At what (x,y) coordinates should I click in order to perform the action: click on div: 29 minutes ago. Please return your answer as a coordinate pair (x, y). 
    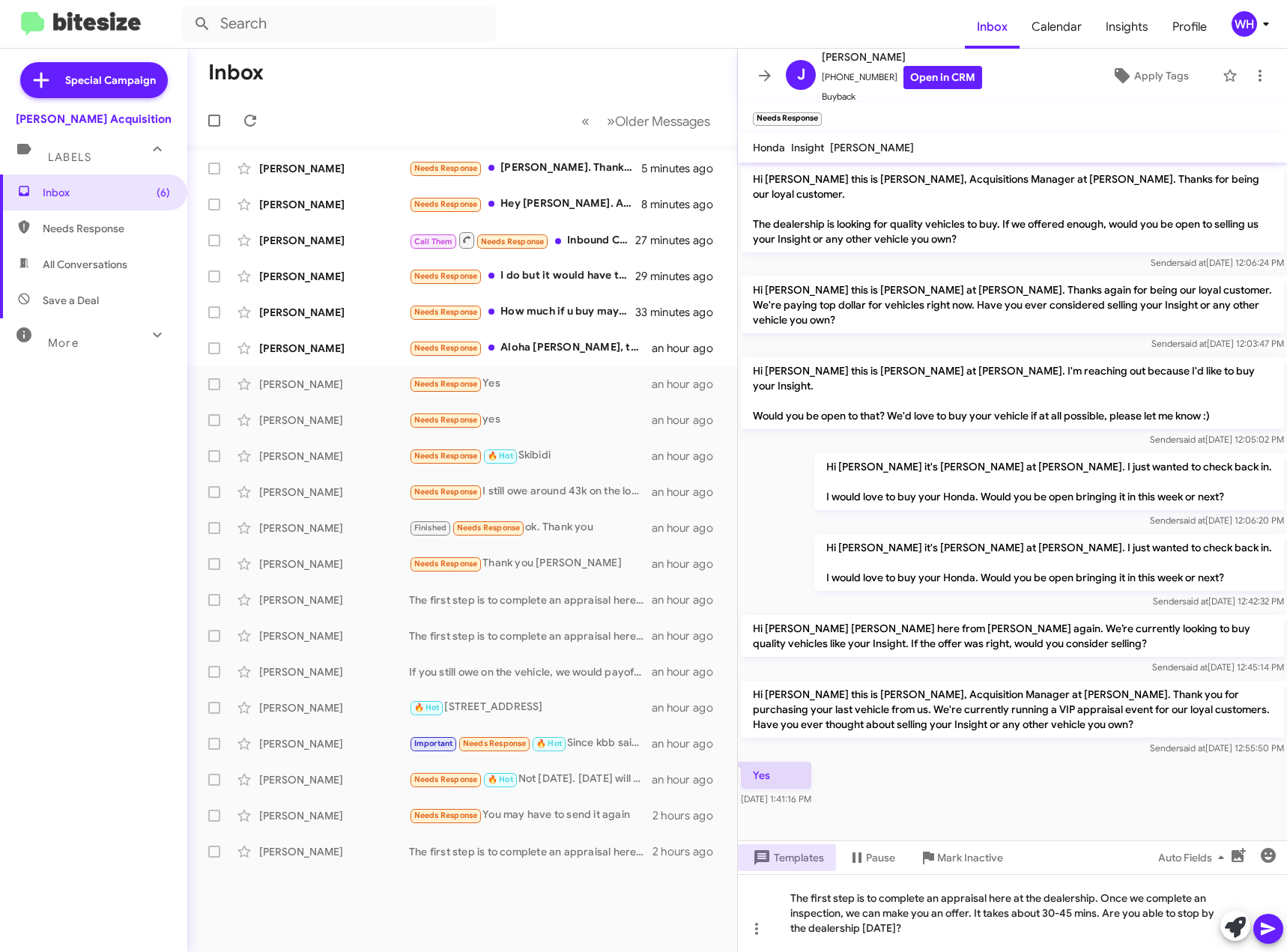
    Looking at the image, I should click on (680, 277).